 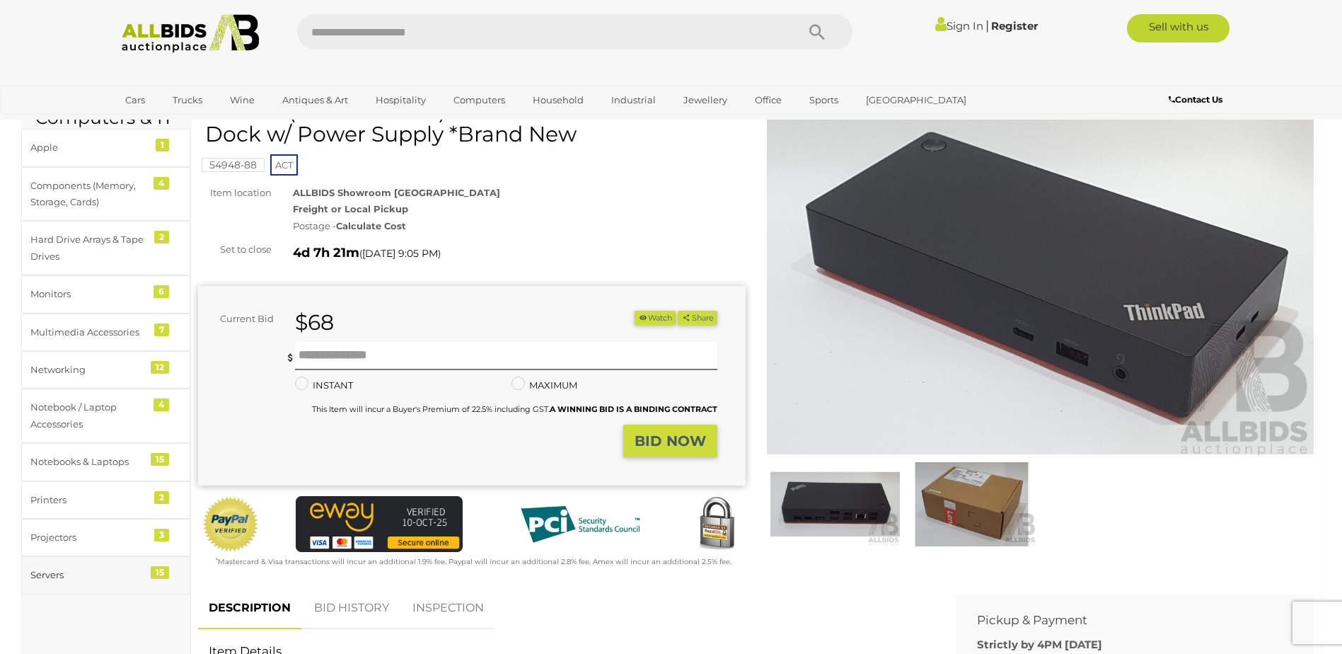 What do you see at coordinates (448, 608) in the screenshot?
I see `a: INSPECTION` at bounding box center [448, 608].